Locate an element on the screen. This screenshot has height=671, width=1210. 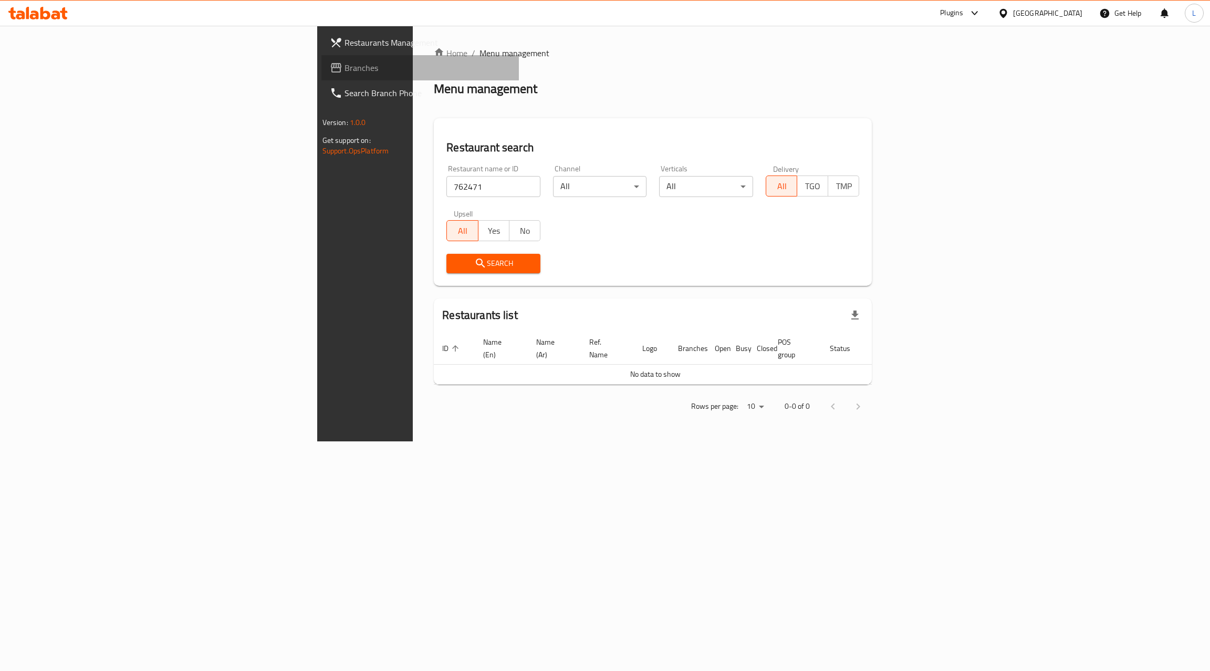
span: 1.0.0 is located at coordinates (358, 122).